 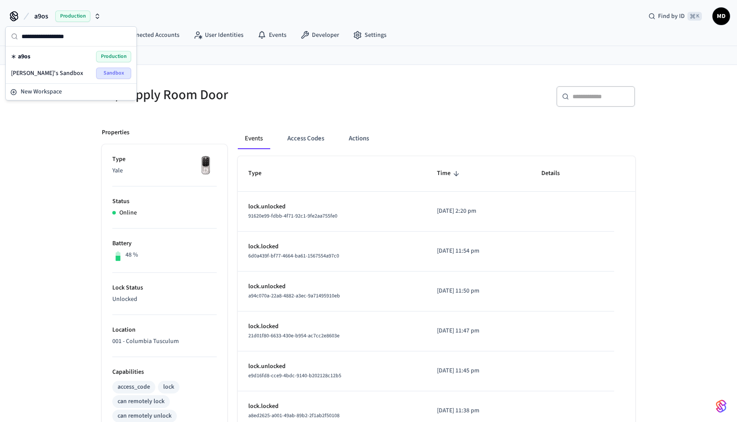 What do you see at coordinates (294, 416) in the screenshot?
I see `span: a8ed2625-a001-49ab-89b2-2f1ab2f50108` at bounding box center [294, 416].